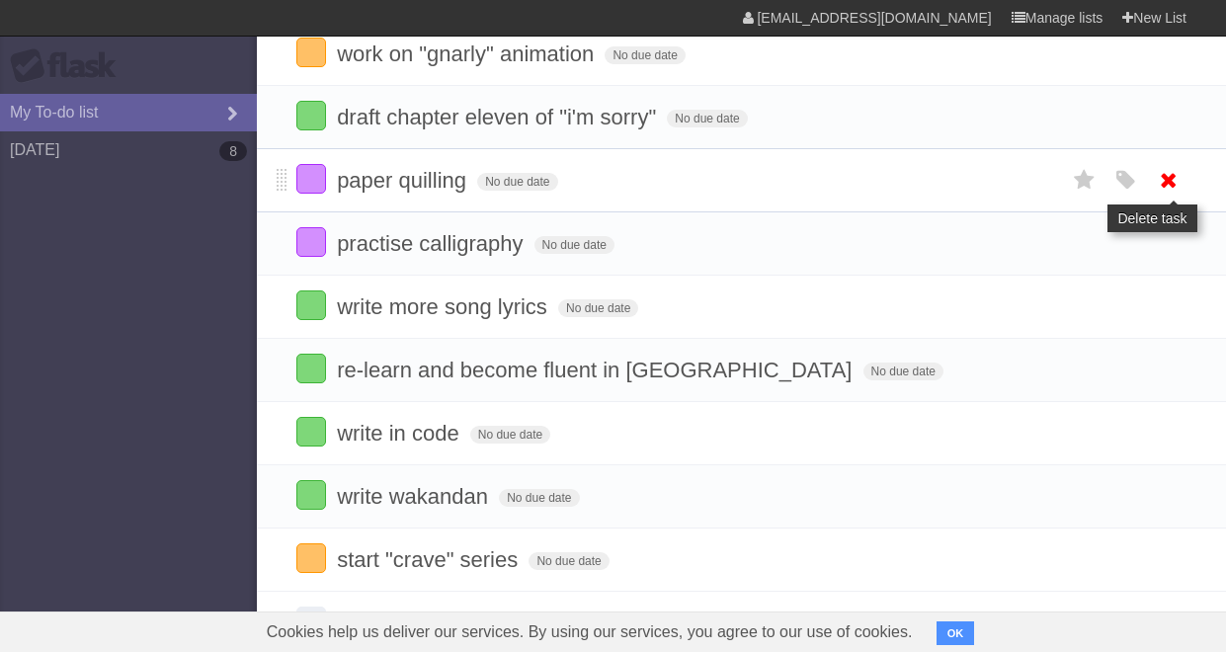 This screenshot has height=652, width=1226. Describe the element at coordinates (499, 117) in the screenshot. I see `span: draft chapter eleven of "i'm sorry"` at that location.